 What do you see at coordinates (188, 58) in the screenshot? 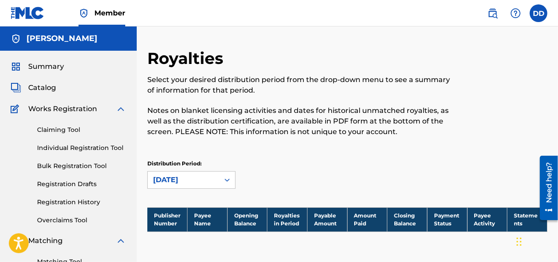
I see `h2: Royalties` at bounding box center [188, 58].